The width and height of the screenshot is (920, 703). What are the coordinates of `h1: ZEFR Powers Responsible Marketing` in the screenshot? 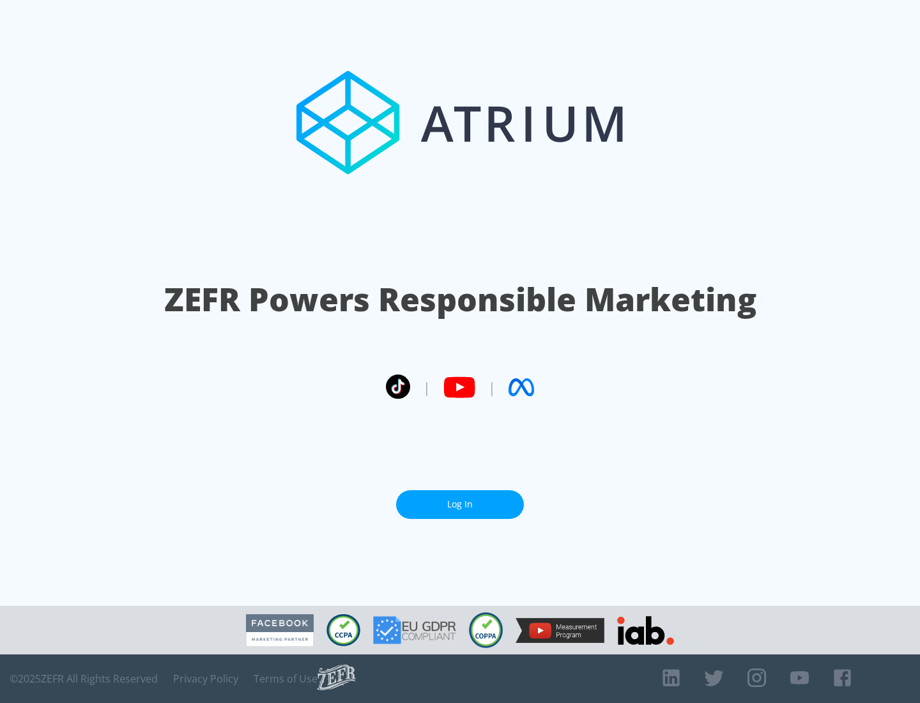 It's located at (460, 299).